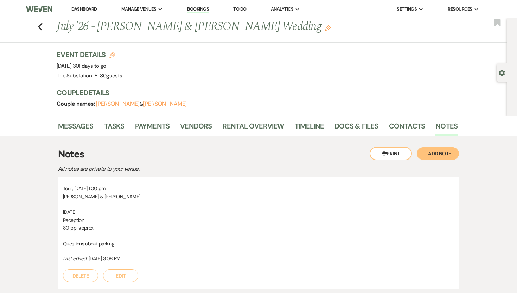 The height and width of the screenshot is (293, 517). Describe the element at coordinates (253, 128) in the screenshot. I see `a: Rental Overview` at that location.